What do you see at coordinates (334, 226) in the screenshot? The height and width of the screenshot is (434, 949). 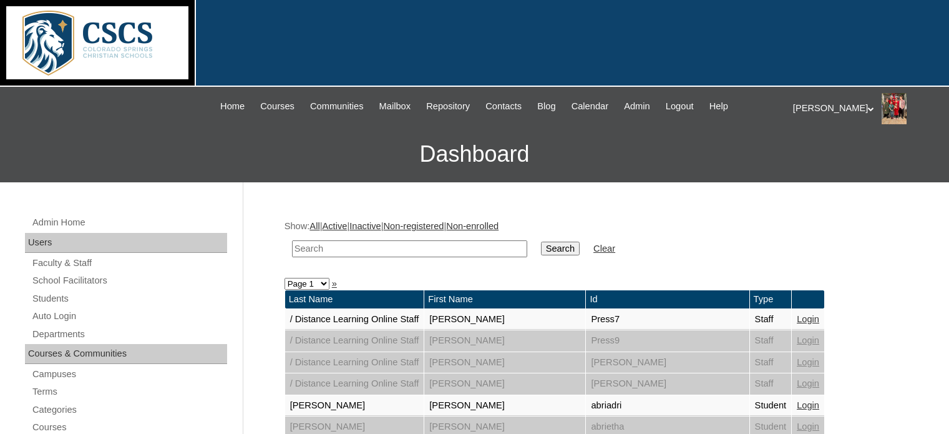 I see `a: Active` at bounding box center [334, 226].